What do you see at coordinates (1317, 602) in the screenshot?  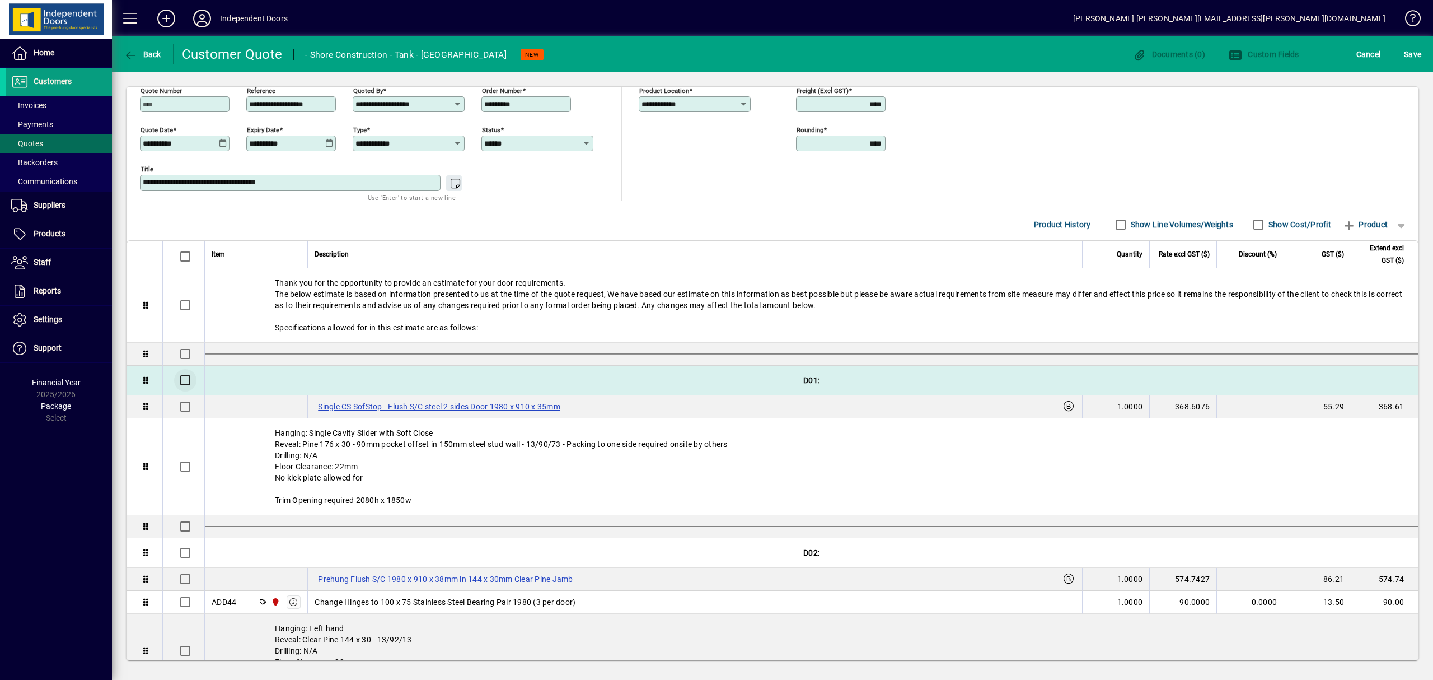 I see `td: 13.50` at bounding box center [1317, 602].